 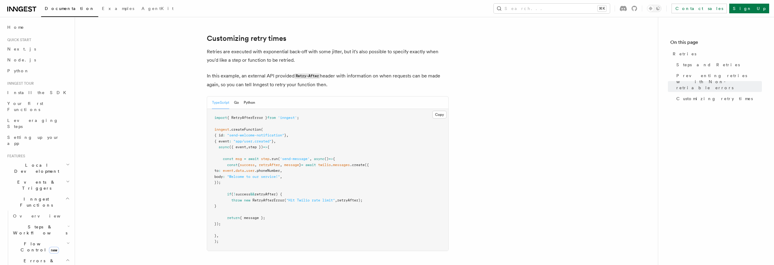 I want to click on span: 'inngest', so click(x=287, y=118).